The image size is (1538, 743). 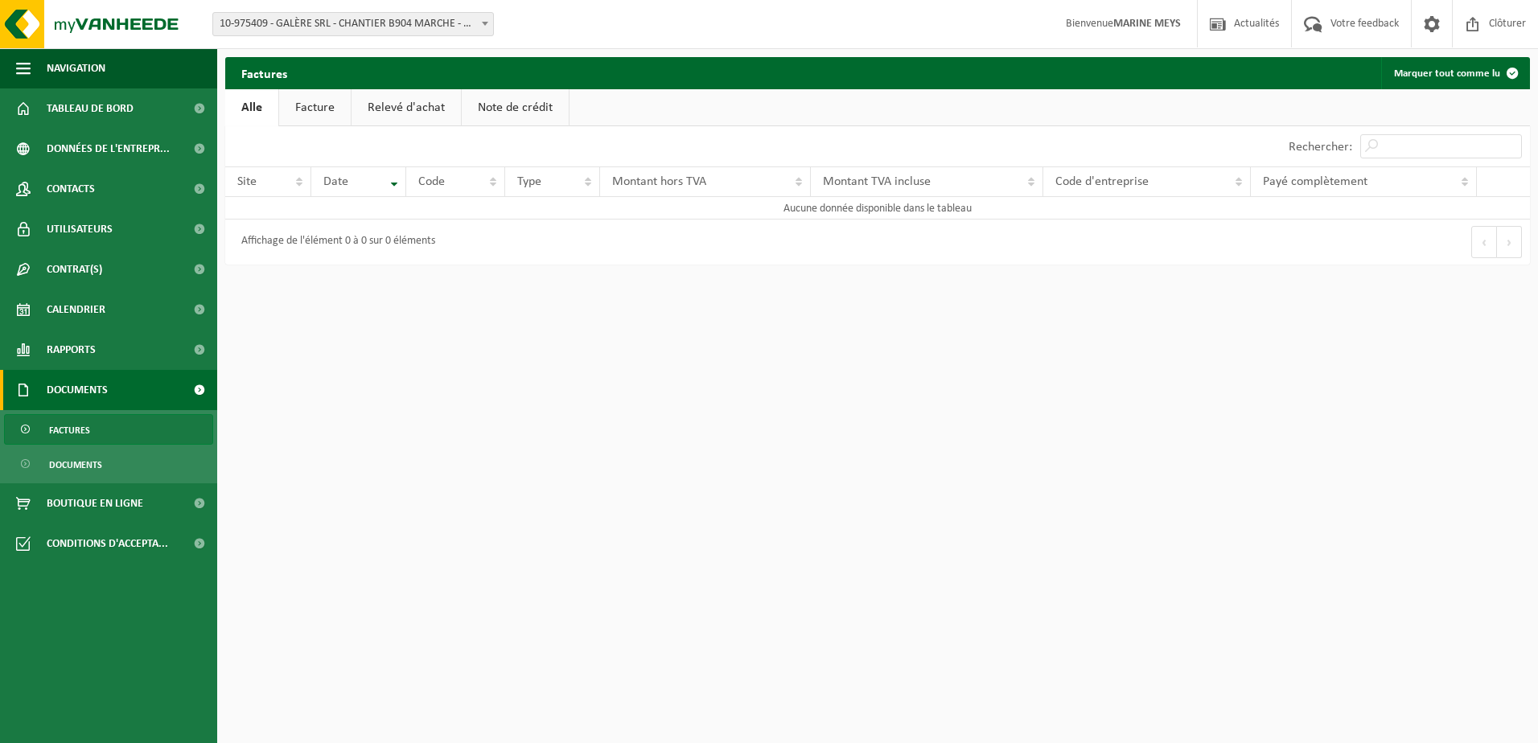 I want to click on span: 10-975409 - GALÈRE SRL - CHANTIER B904 MARCHE - MARCHE-EN-FAMENNE, so click(x=353, y=24).